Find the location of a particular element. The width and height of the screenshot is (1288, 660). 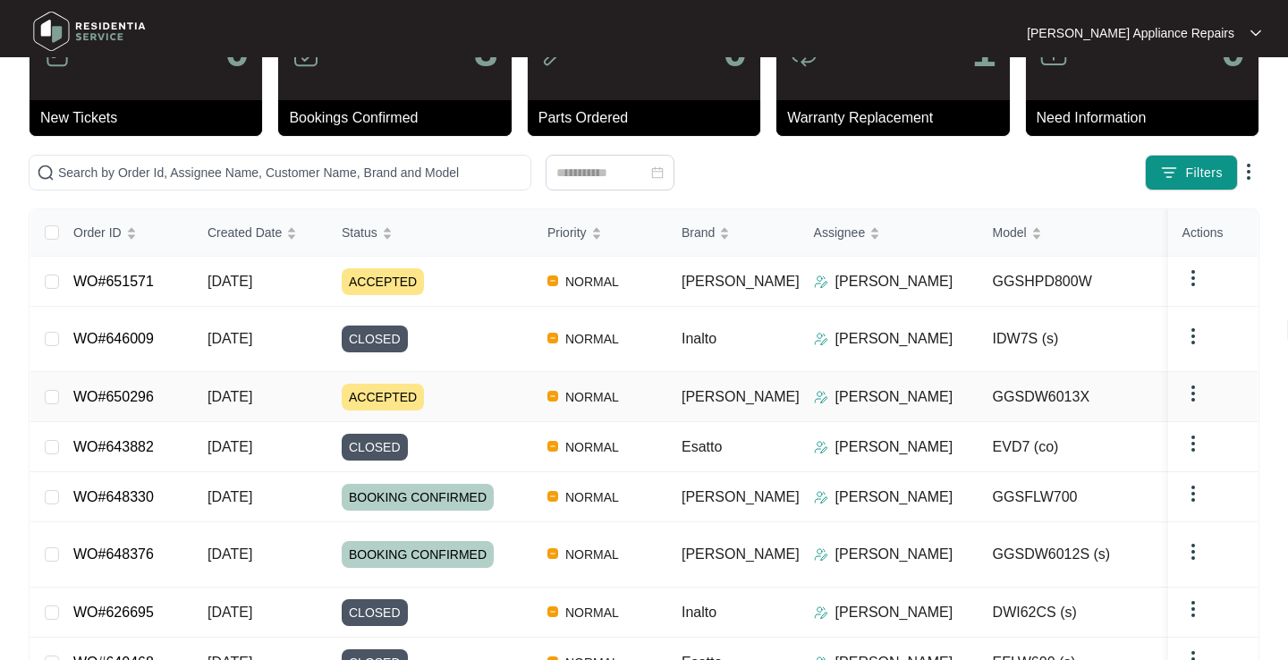

a: WO#646009 is located at coordinates (114, 338).